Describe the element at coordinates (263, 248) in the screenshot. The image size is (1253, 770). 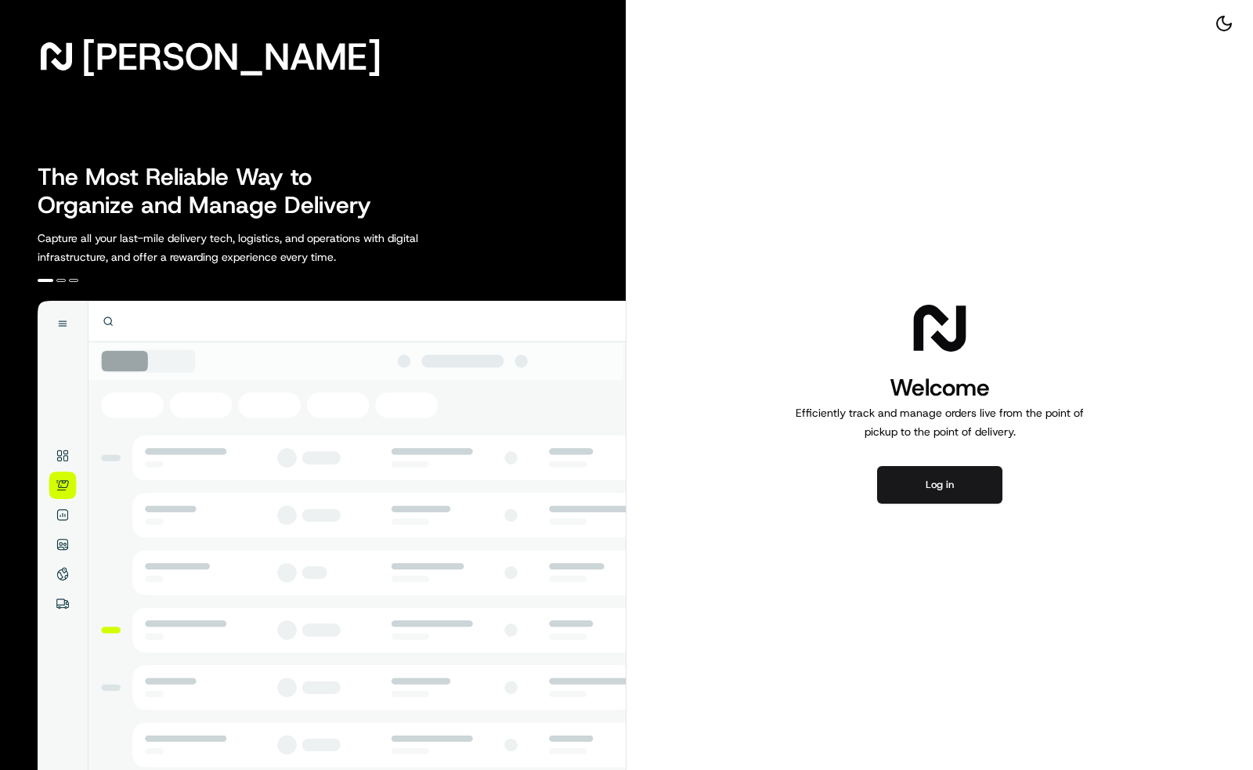
I see `p: Capture all your last-mile delivery tech, logistics, and operations with digital infrastructure, ...` at that location.